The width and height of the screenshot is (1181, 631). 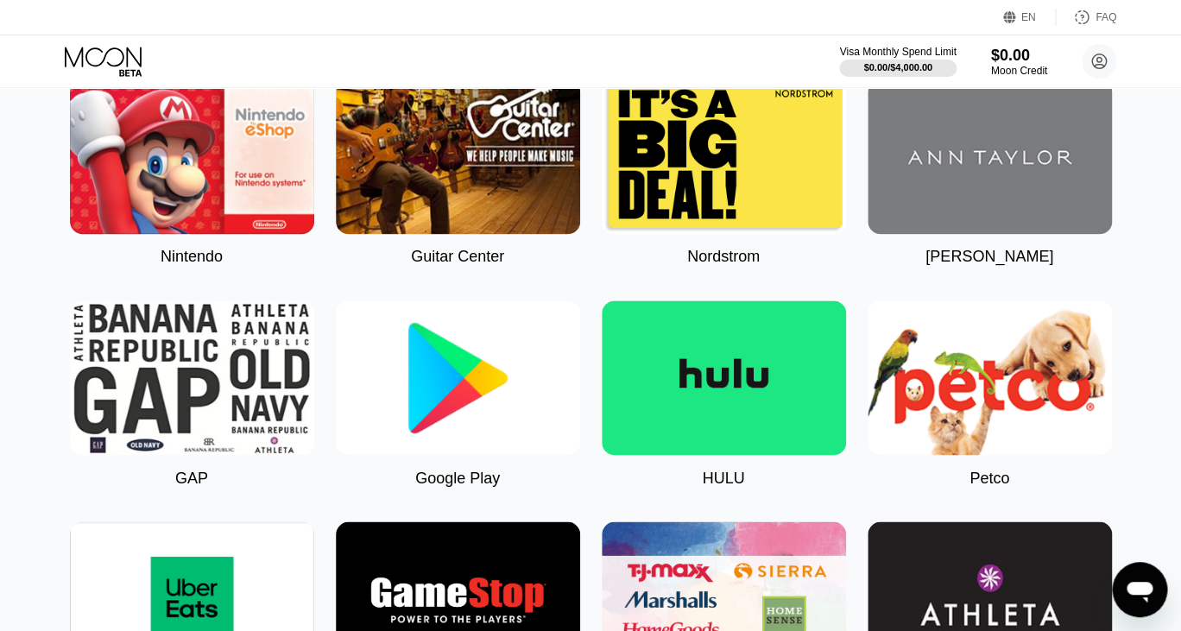 What do you see at coordinates (989, 477) in the screenshot?
I see `div: Petco` at bounding box center [989, 477].